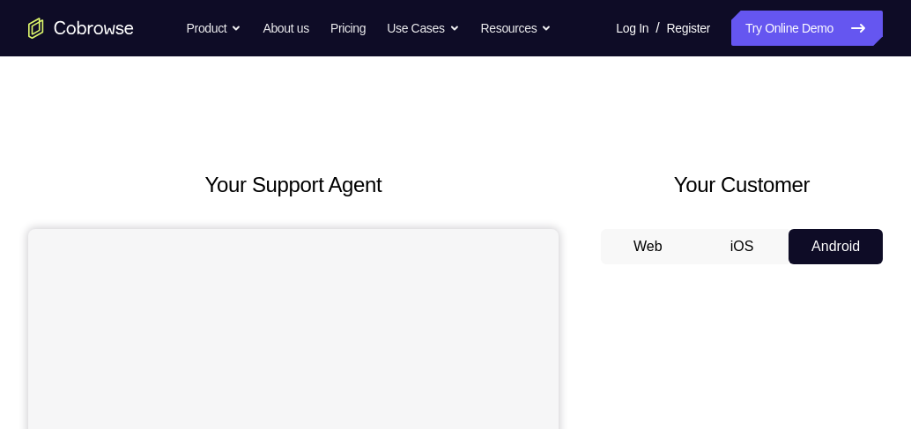  What do you see at coordinates (632, 28) in the screenshot?
I see `a: Log In` at bounding box center [632, 28].